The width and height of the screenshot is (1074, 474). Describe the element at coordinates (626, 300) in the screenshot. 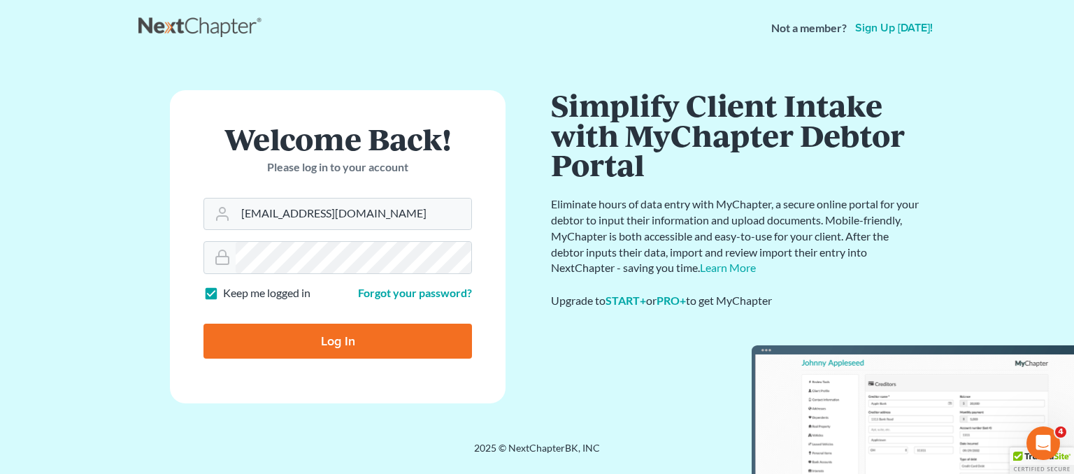

I see `a: START+` at that location.